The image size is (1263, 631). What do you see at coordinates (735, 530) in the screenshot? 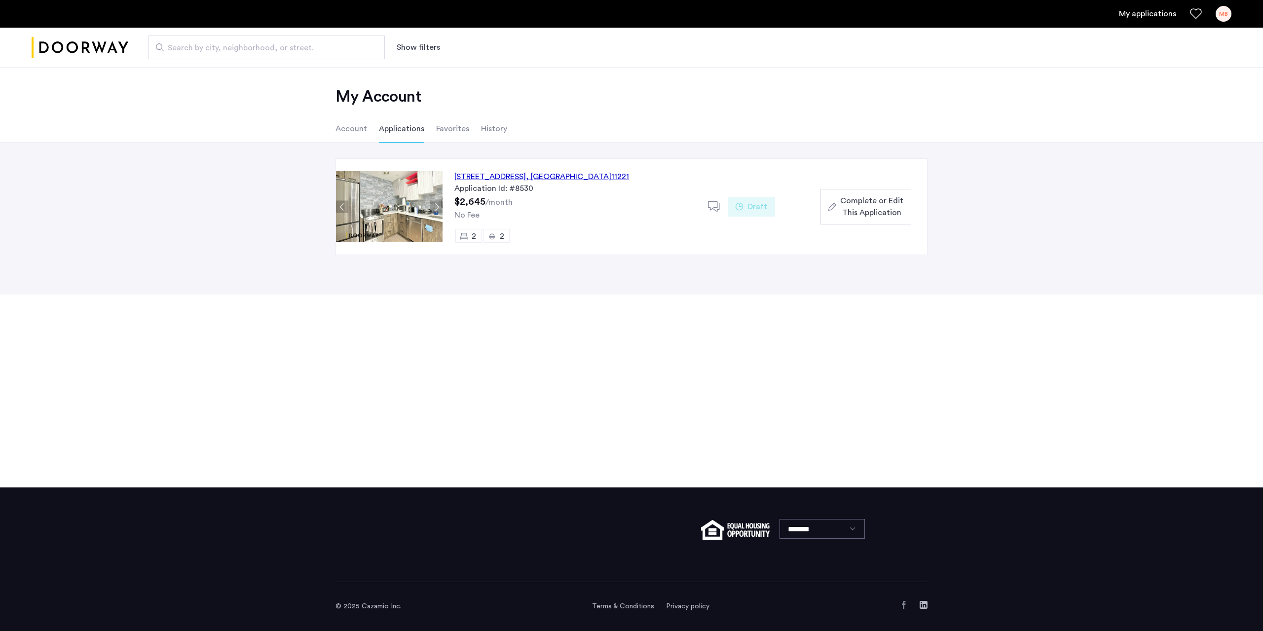
I see `img: equal-housing.png` at bounding box center [735, 530].